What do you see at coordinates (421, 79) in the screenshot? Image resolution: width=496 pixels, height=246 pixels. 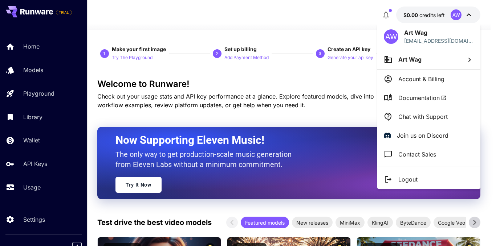 I see `p: Account & Billing` at bounding box center [421, 79].